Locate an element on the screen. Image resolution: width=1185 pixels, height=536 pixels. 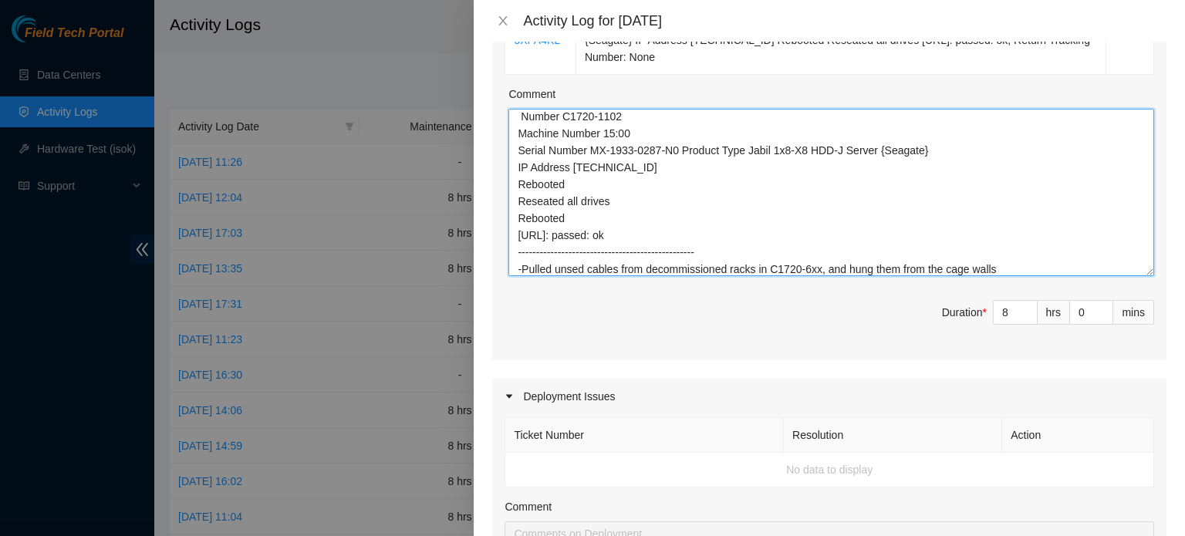
div: mins is located at coordinates (1133, 312).